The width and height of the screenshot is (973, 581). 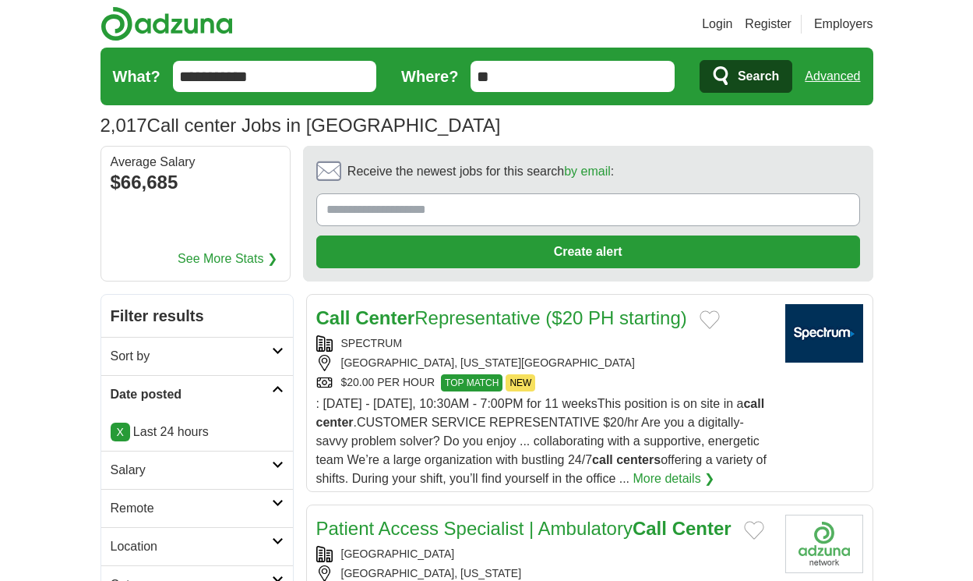 What do you see at coordinates (191, 470) in the screenshot?
I see `h2: Salary` at bounding box center [191, 470].